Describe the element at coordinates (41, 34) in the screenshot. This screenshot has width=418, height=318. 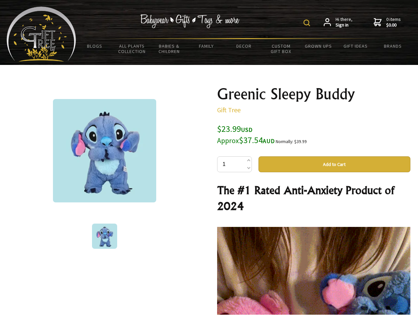
I see `img: Babyware - Gifts - Toys and more...` at that location.